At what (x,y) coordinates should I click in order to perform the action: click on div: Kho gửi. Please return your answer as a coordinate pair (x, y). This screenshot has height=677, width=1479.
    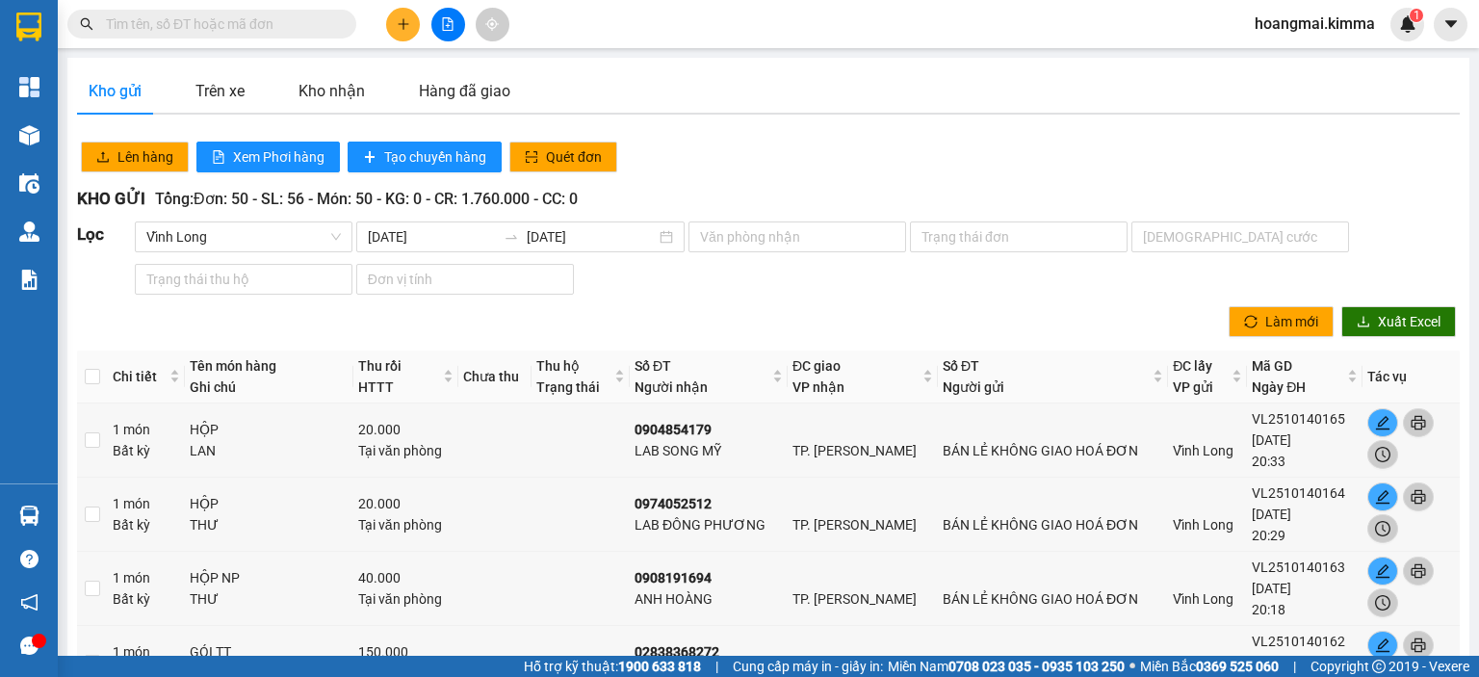
    Looking at the image, I should click on (115, 91).